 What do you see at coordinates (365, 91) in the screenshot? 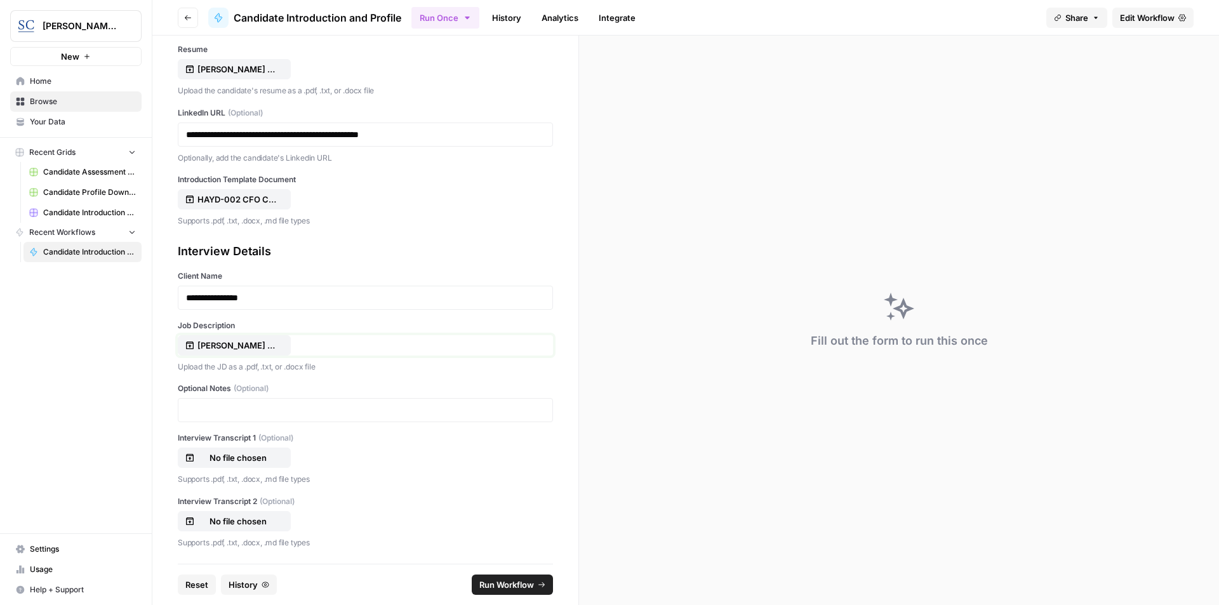
I see `p: Upload the candidate's resume as a .pdf, .txt, or .docx file` at bounding box center [365, 91].